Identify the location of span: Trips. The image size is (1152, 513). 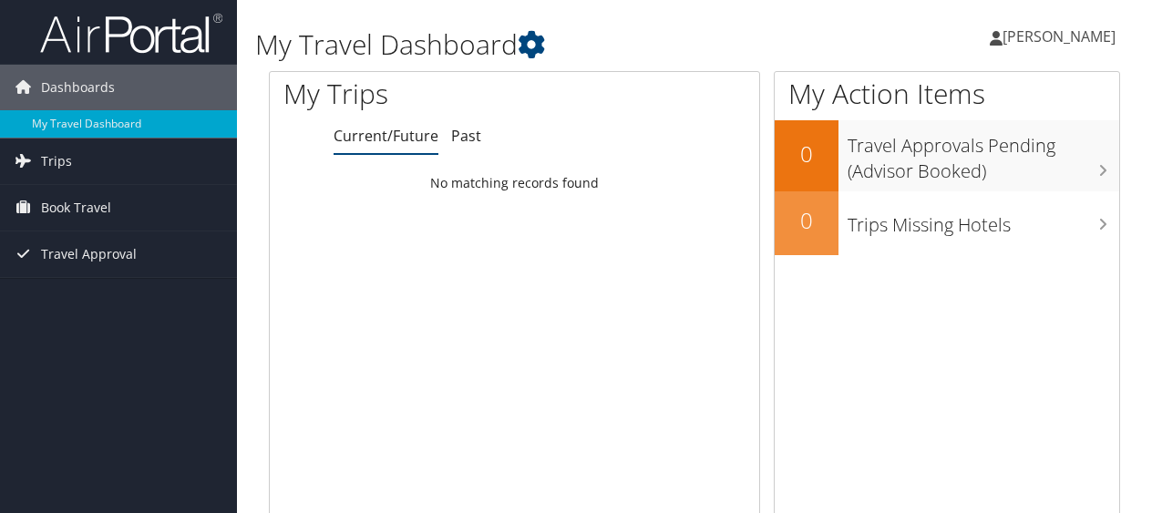
(57, 161).